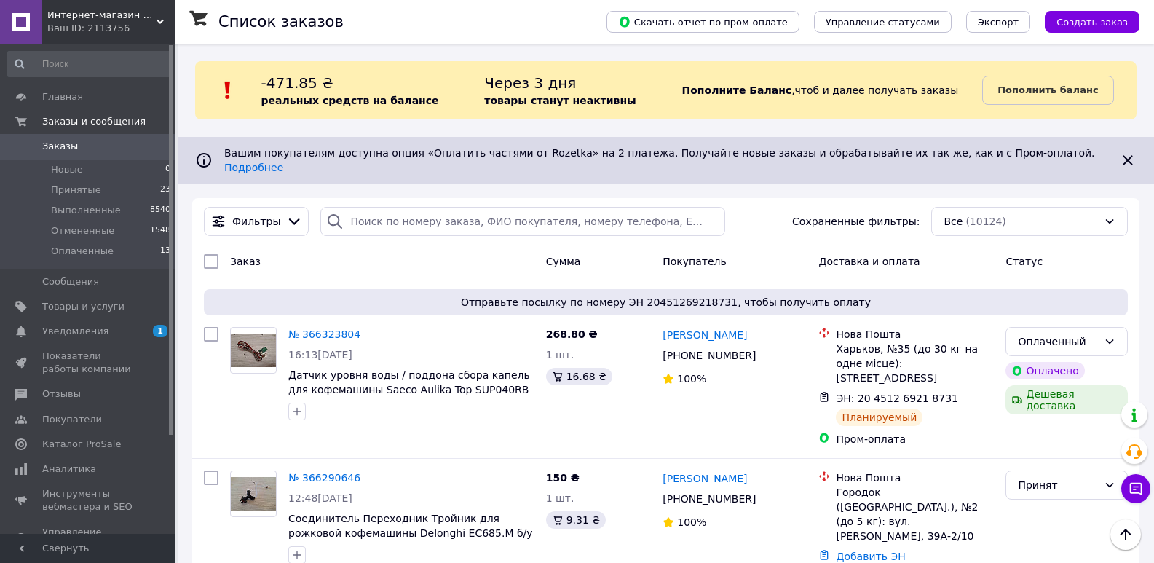 This screenshot has width=1154, height=563. I want to click on h1: Список заказов, so click(281, 22).